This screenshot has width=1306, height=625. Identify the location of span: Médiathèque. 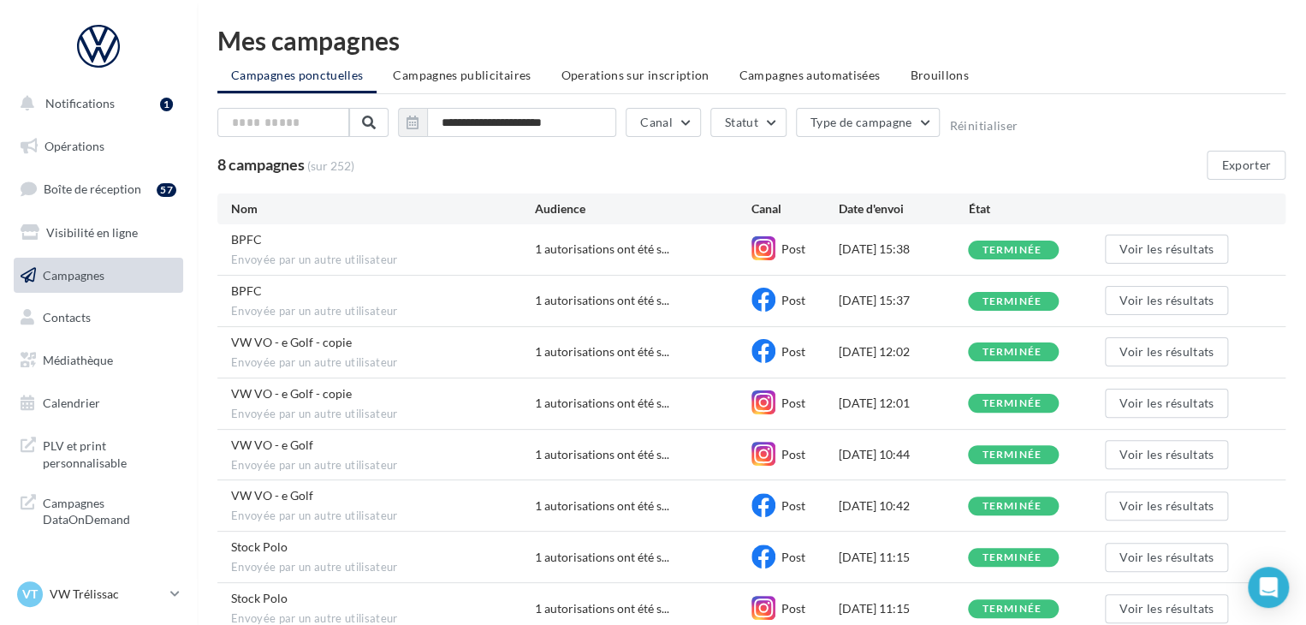
(78, 360).